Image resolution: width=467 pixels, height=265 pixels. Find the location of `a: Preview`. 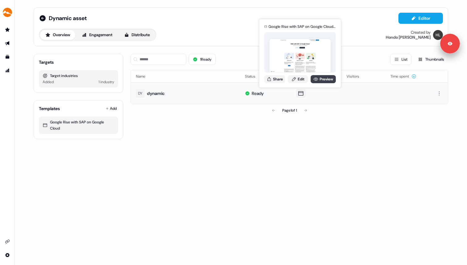

a: Preview is located at coordinates (323, 79).